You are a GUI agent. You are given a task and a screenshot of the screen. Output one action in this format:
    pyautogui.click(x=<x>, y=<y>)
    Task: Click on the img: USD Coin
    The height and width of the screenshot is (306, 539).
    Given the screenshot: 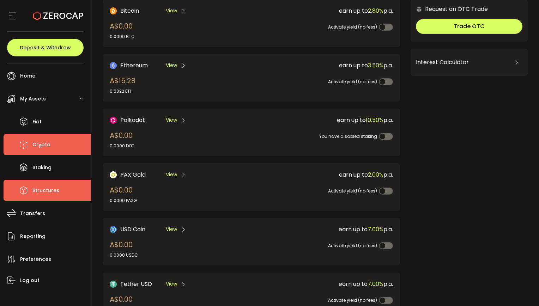 What is the action you would take?
    pyautogui.click(x=113, y=230)
    